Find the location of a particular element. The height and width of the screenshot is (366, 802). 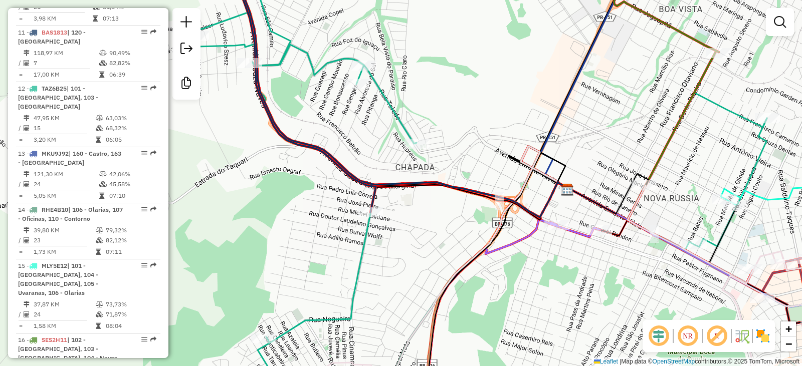

td: 1,58 KM is located at coordinates (64, 326).